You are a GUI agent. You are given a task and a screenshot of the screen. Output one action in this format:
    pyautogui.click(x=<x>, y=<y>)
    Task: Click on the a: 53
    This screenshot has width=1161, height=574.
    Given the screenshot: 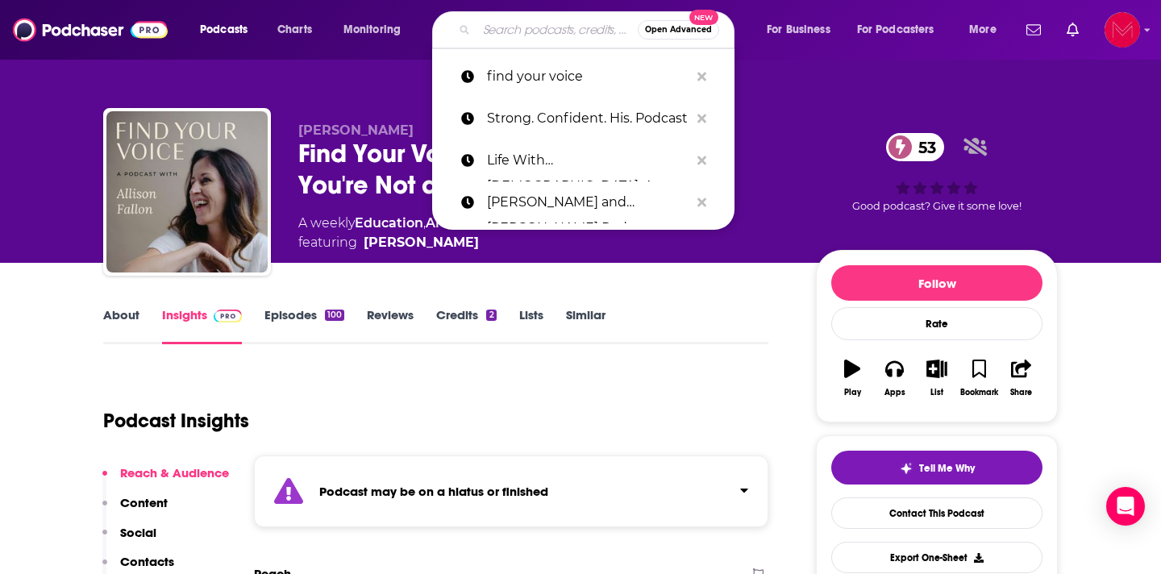 What is the action you would take?
    pyautogui.click(x=915, y=147)
    